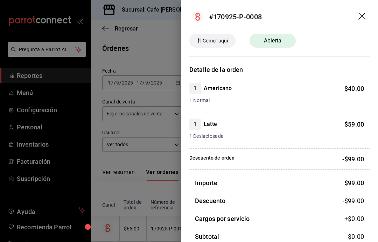  I want to click on span: 1 Deslactosada, so click(277, 136).